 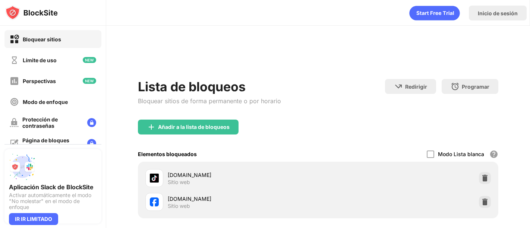 What do you see at coordinates (461, 154) in the screenshot?
I see `font: Modo Lista blanca` at bounding box center [461, 154].